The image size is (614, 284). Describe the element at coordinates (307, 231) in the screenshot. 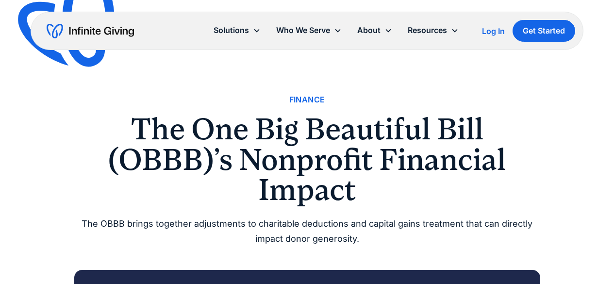

I see `div: The OBBB brings together adjustments to charitable deductions and capital gains treatment that ca...` at that location.